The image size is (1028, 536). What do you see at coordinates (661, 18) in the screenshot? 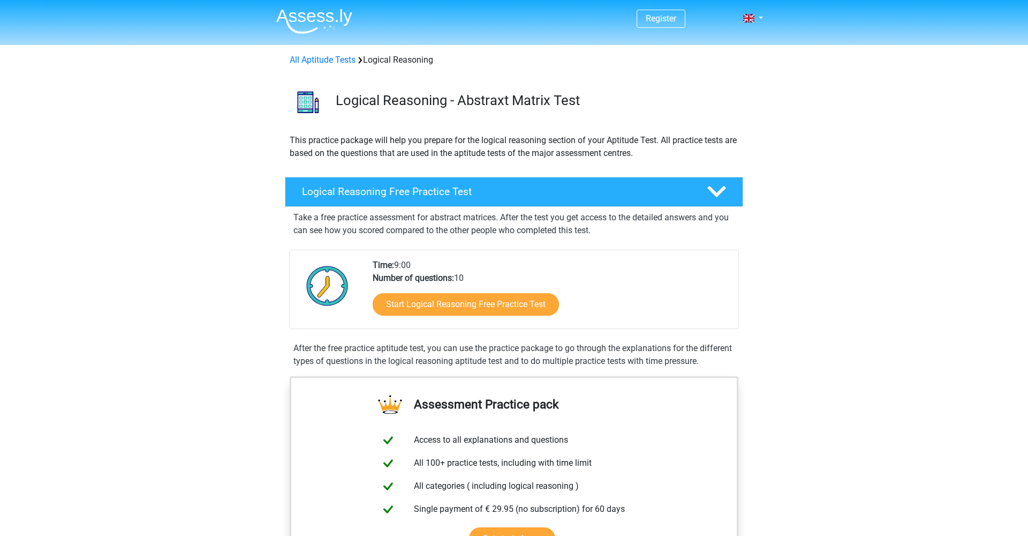
I see `a: Register` at bounding box center [661, 18].